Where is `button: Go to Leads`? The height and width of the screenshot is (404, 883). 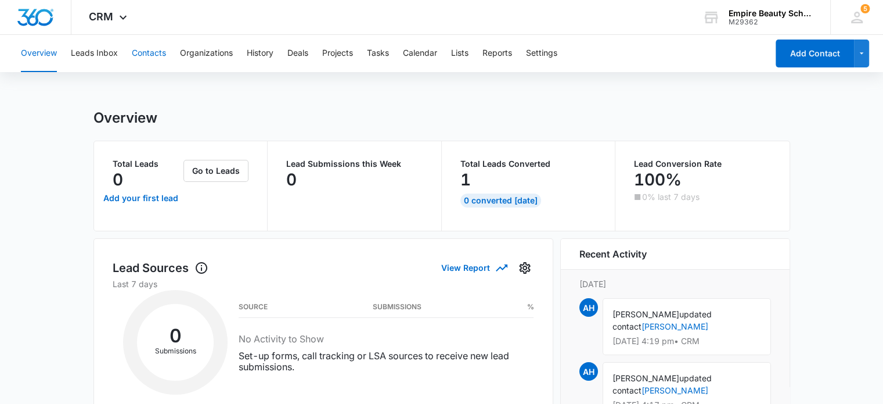
button: Go to Leads is located at coordinates (216, 171).